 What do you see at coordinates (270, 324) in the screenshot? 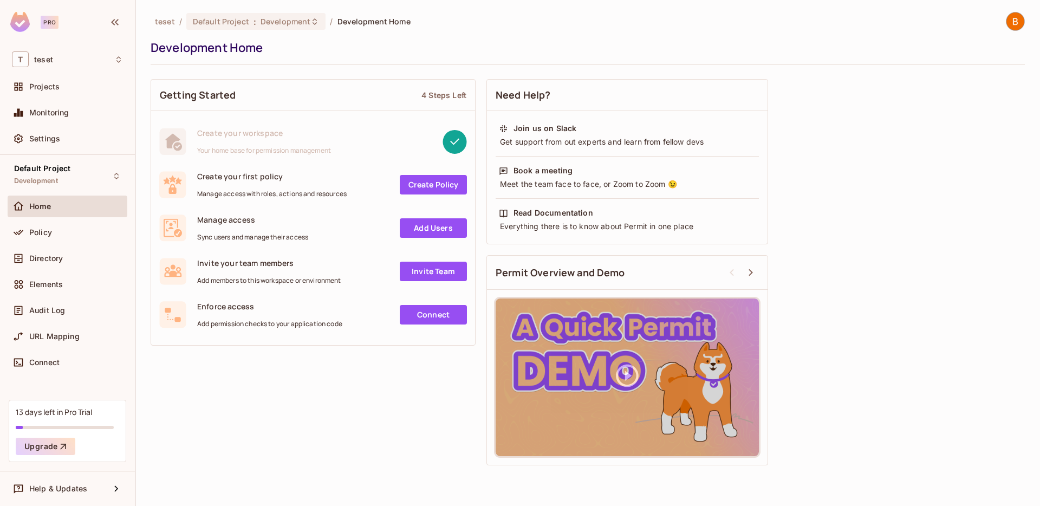
I see `span: Add permission checks to your application code` at bounding box center [270, 324].